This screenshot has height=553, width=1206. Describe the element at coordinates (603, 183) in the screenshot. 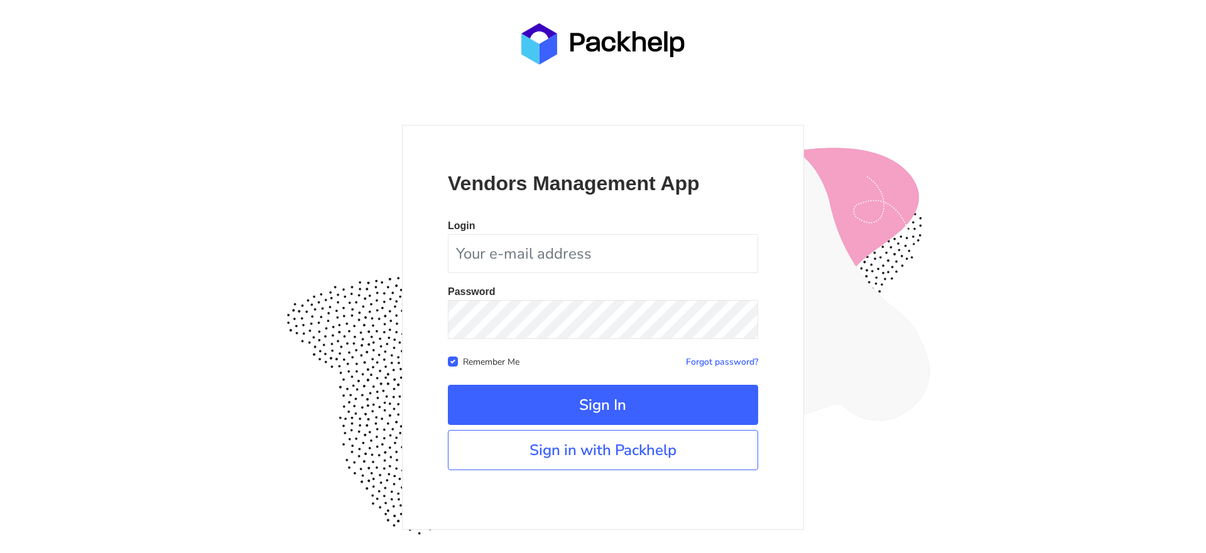

I see `p: Vendors Management App` at that location.